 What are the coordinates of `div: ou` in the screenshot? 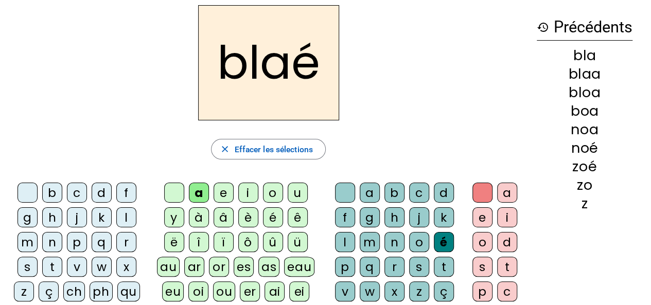 It's located at (224, 291).